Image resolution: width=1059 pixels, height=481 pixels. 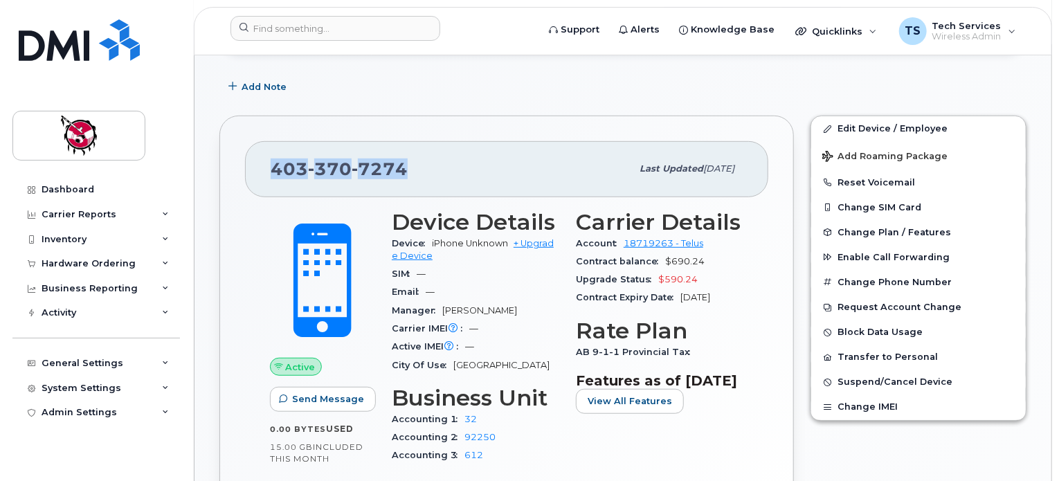 I want to click on button: Block Data Usage, so click(x=918, y=332).